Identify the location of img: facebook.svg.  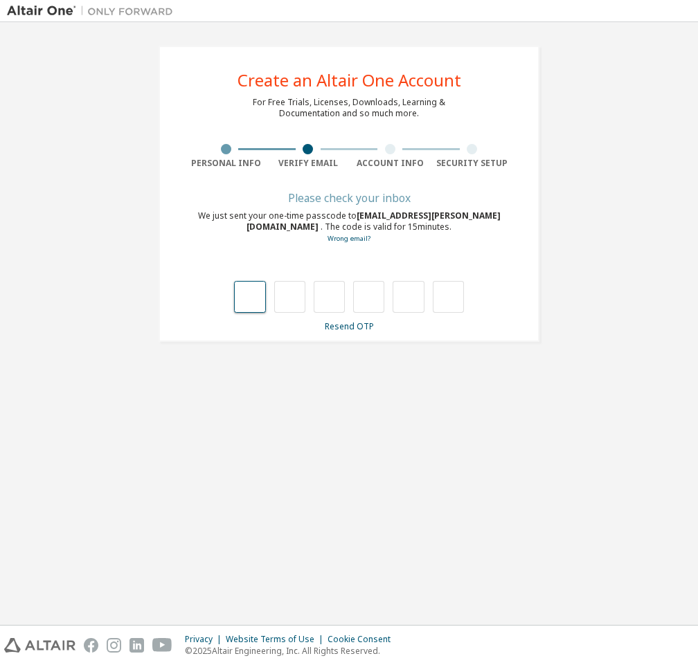
(91, 645).